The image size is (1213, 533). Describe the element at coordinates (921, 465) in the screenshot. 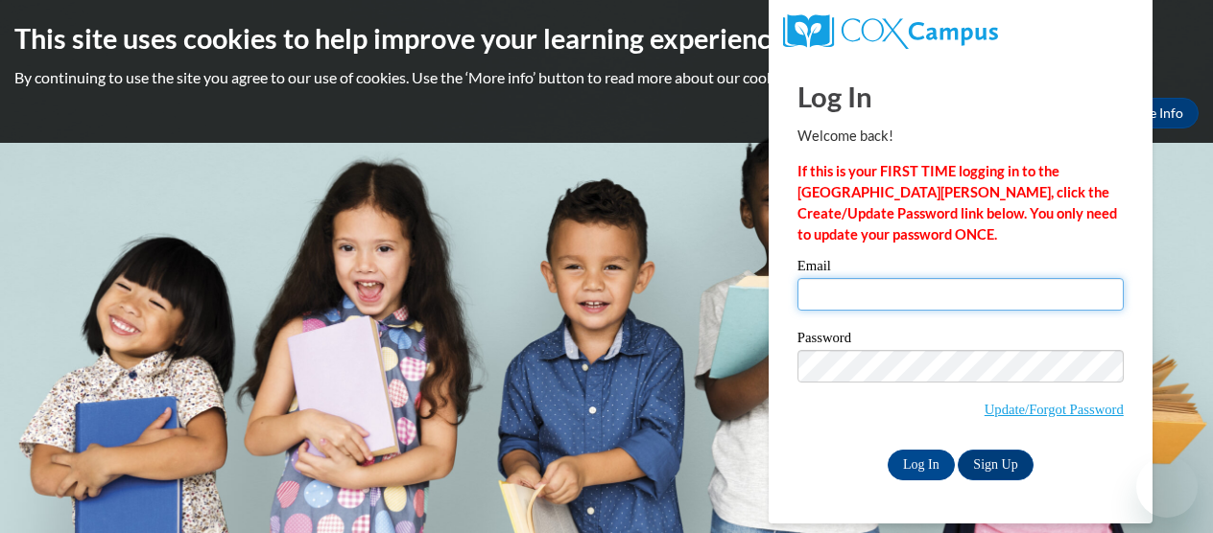

I see `input: Log In` at that location.